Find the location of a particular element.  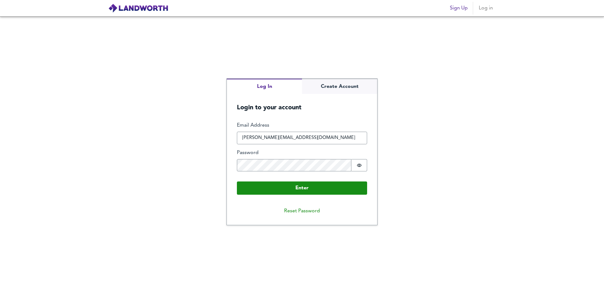

button: Log in is located at coordinates (486, 8).